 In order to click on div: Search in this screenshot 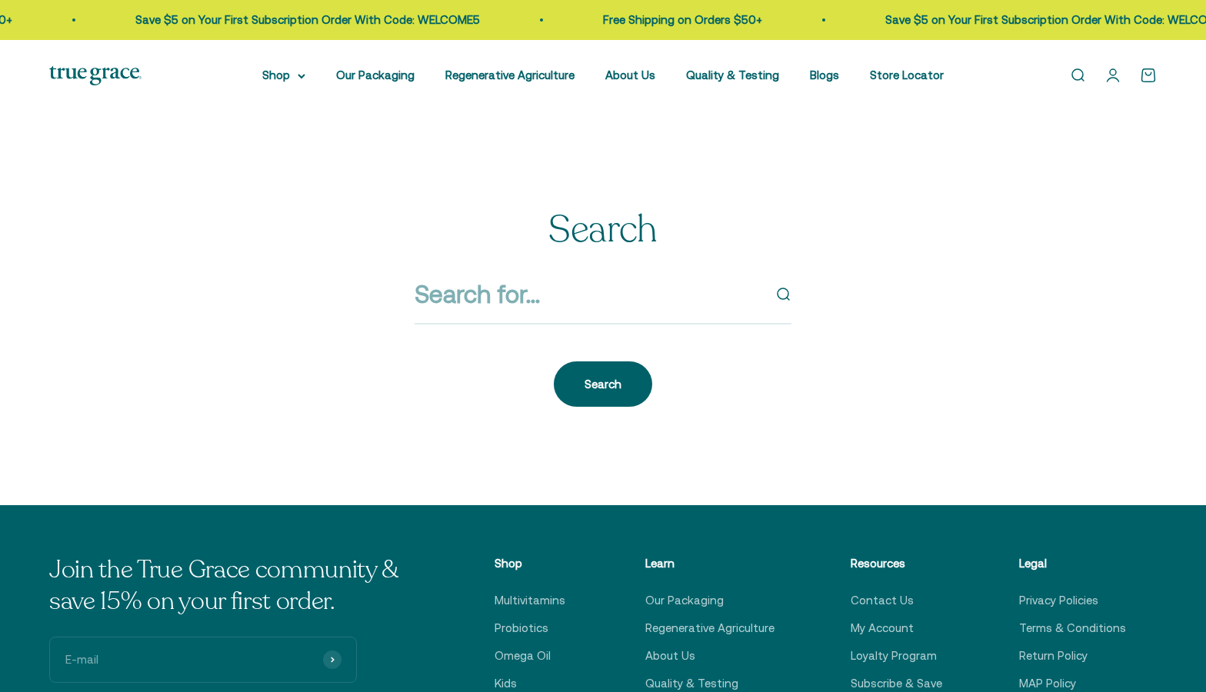, I will do `click(603, 384)`.